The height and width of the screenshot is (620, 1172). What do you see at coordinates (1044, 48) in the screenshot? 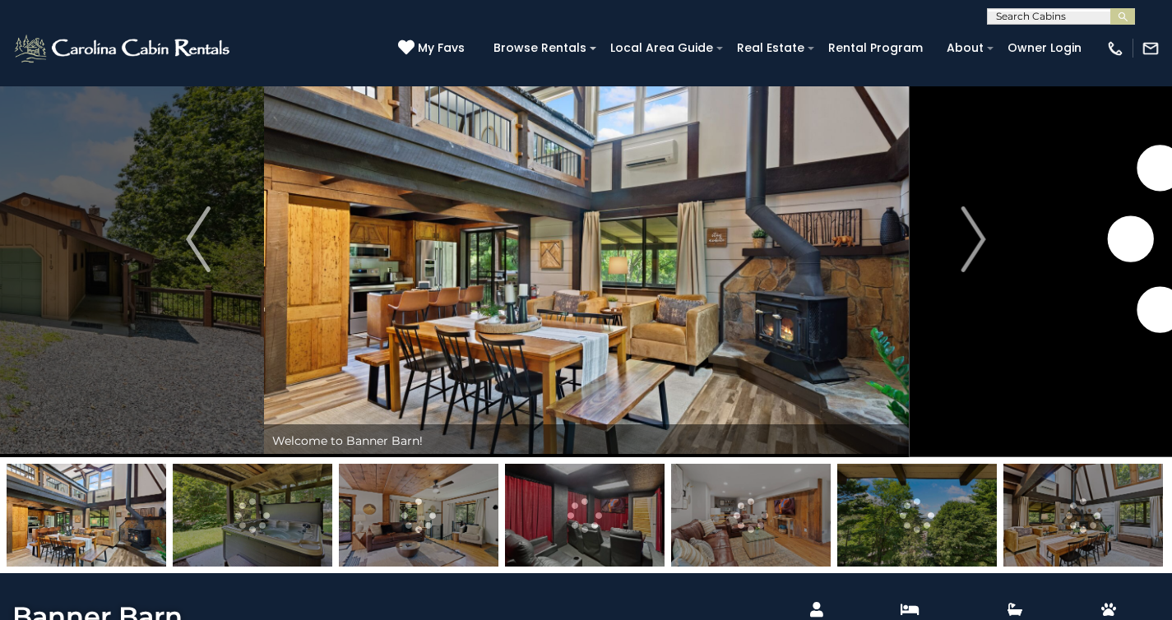
I see `a: Owner Login` at bounding box center [1044, 48].